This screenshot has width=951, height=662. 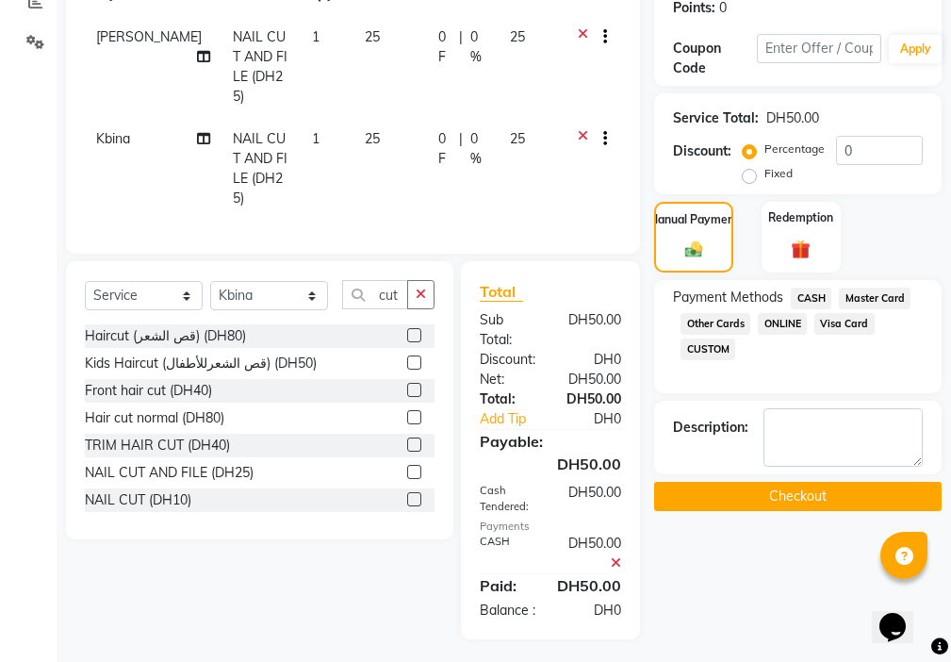 What do you see at coordinates (800, 218) in the screenshot?
I see `label: Redemption` at bounding box center [800, 218].